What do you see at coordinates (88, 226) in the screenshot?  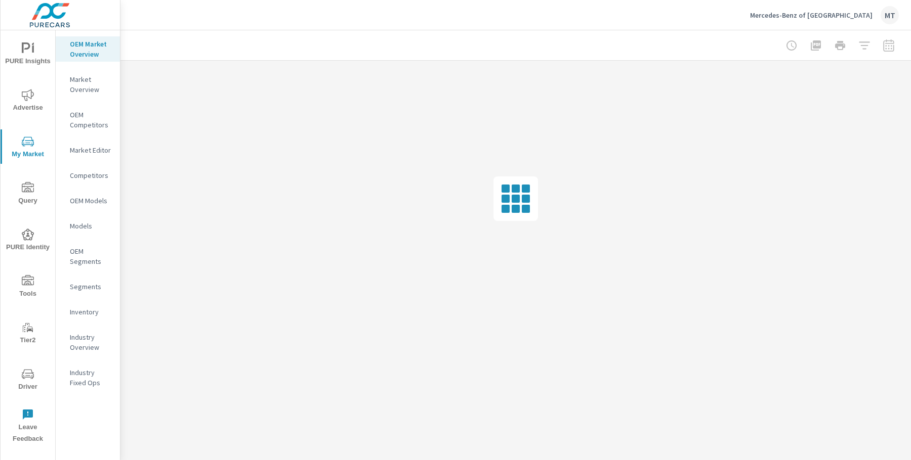 I see `div: Models` at bounding box center [88, 226].